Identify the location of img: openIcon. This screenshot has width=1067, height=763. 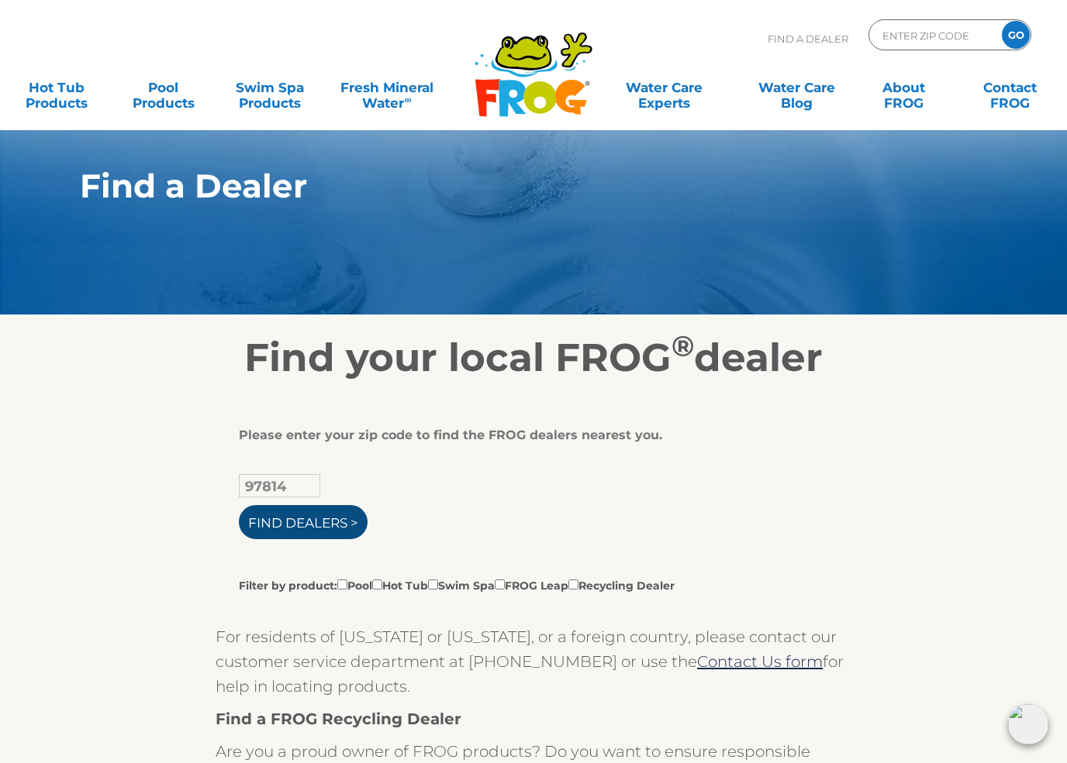
(1028, 725).